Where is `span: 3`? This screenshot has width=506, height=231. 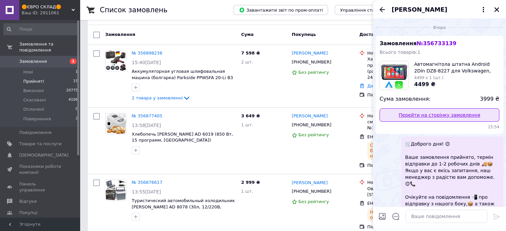
span: 3 is located at coordinates (76, 119).